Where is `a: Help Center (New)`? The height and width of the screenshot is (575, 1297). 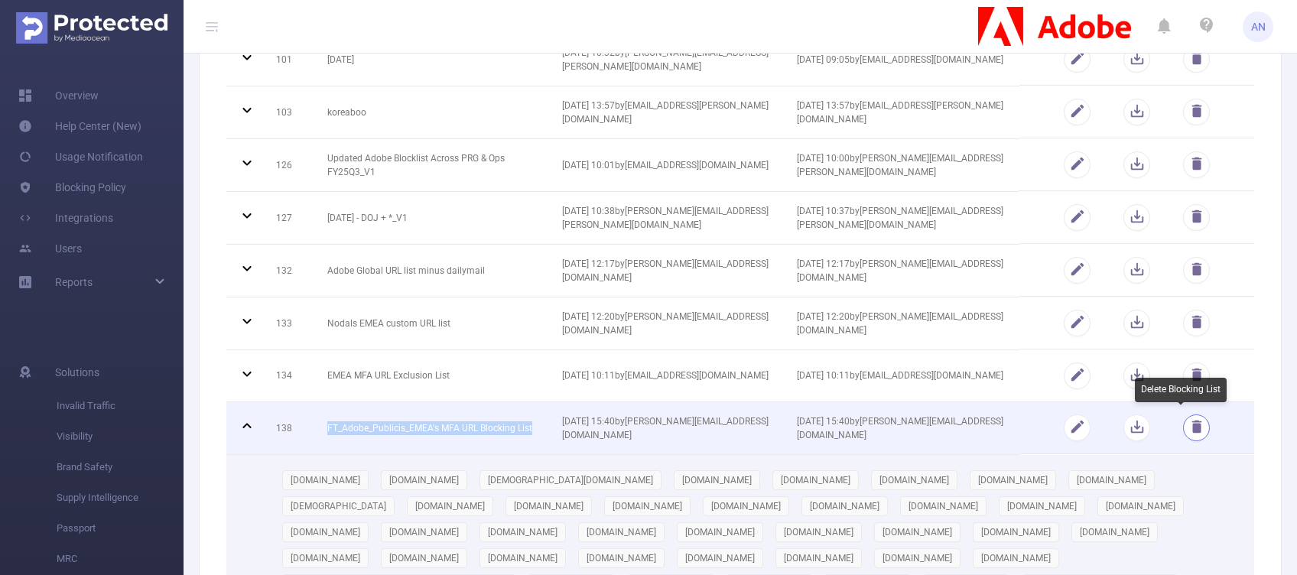
a: Help Center (New) is located at coordinates (80, 126).